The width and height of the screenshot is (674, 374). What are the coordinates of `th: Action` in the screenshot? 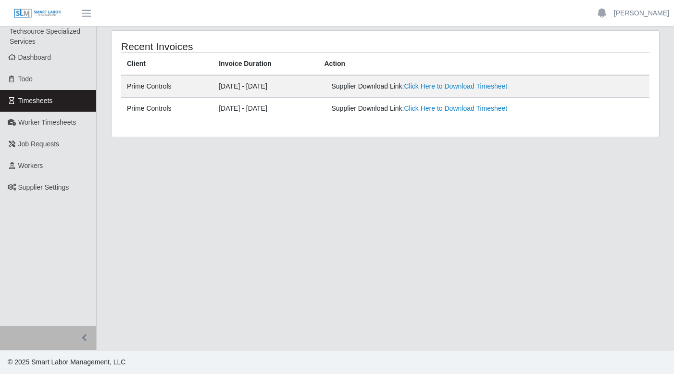 It's located at (484, 64).